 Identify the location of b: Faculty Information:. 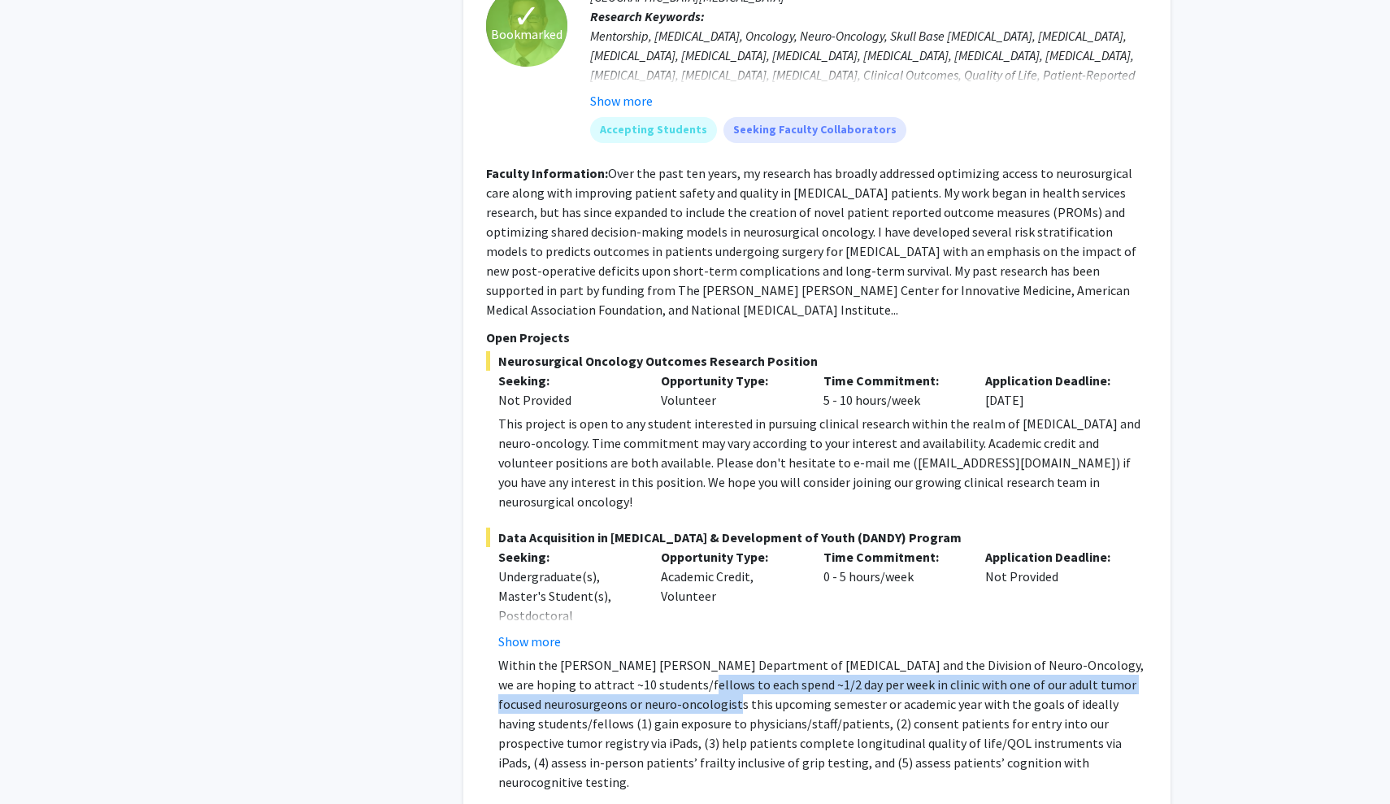
(547, 173).